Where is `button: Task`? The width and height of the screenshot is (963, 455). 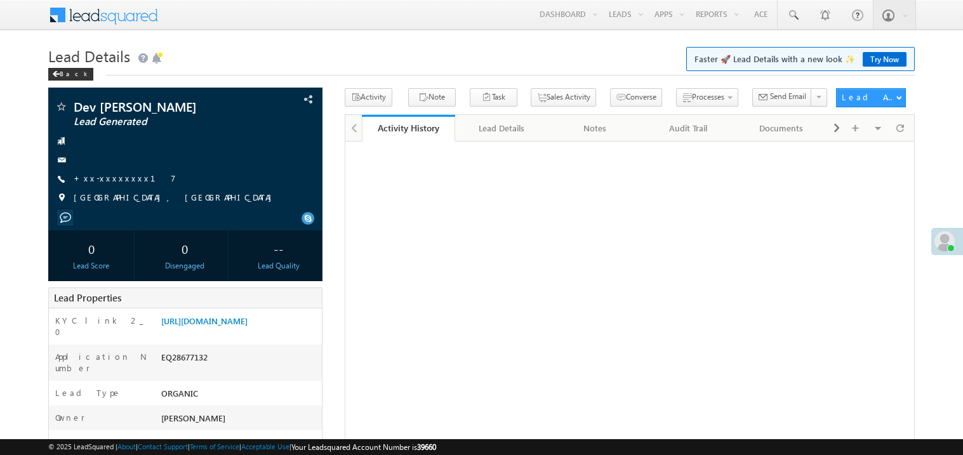
button: Task is located at coordinates (493, 97).